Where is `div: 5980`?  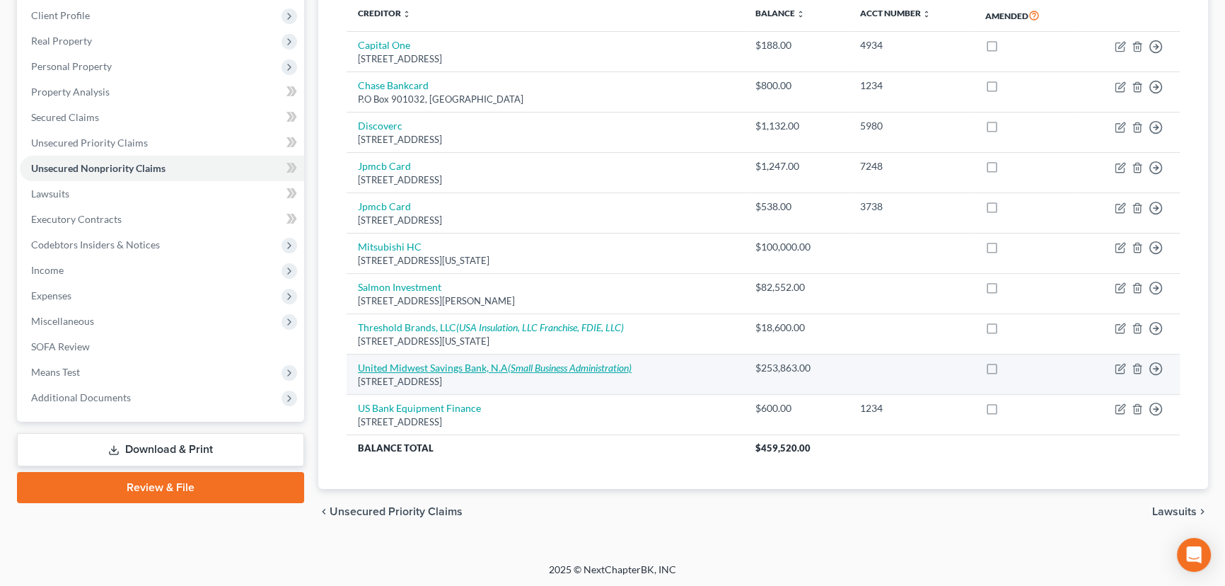
div: 5980 is located at coordinates (911, 126).